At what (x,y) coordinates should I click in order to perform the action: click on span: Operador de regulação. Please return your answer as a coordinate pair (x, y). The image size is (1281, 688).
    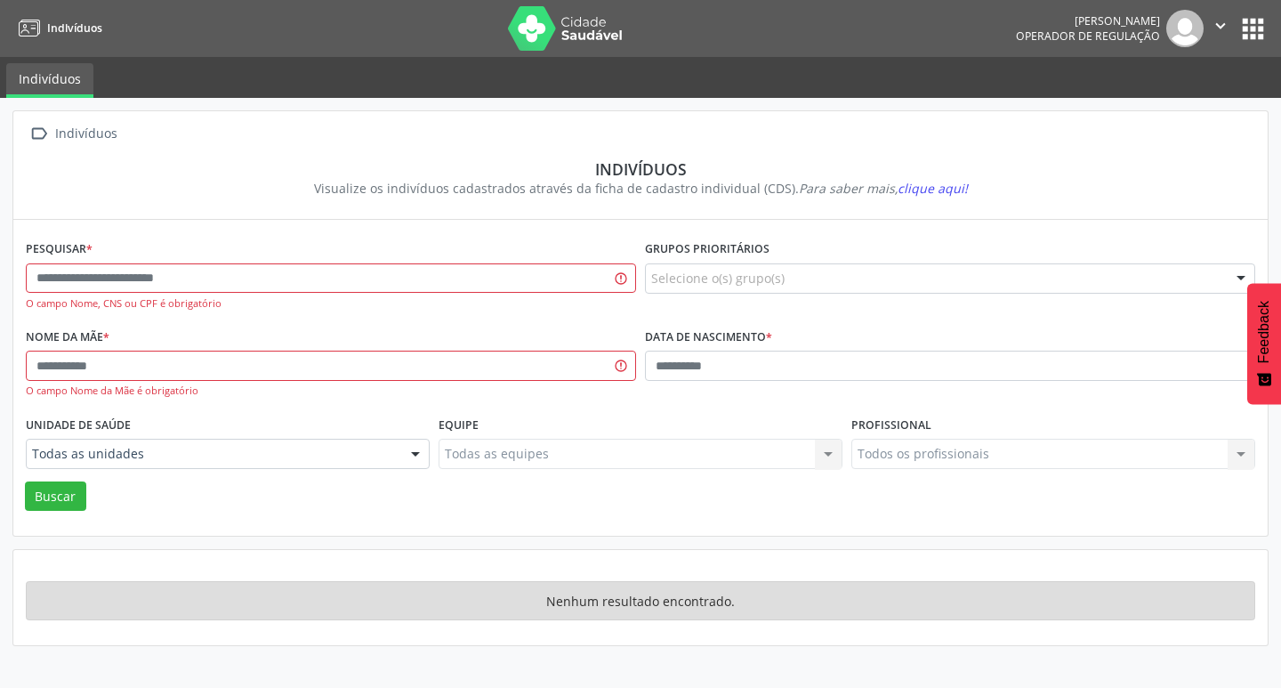
    Looking at the image, I should click on (1088, 36).